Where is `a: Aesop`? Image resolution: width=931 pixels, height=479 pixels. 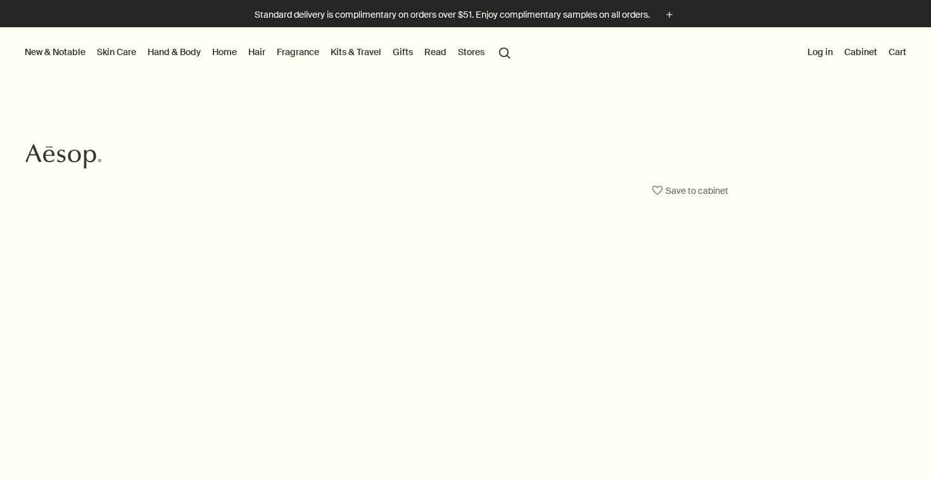 a: Aesop is located at coordinates (63, 158).